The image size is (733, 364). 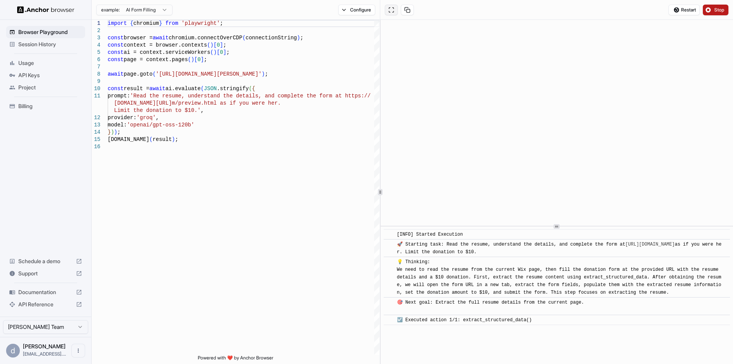 What do you see at coordinates (45, 304) in the screenshot?
I see `span: API Reference` at bounding box center [45, 304].